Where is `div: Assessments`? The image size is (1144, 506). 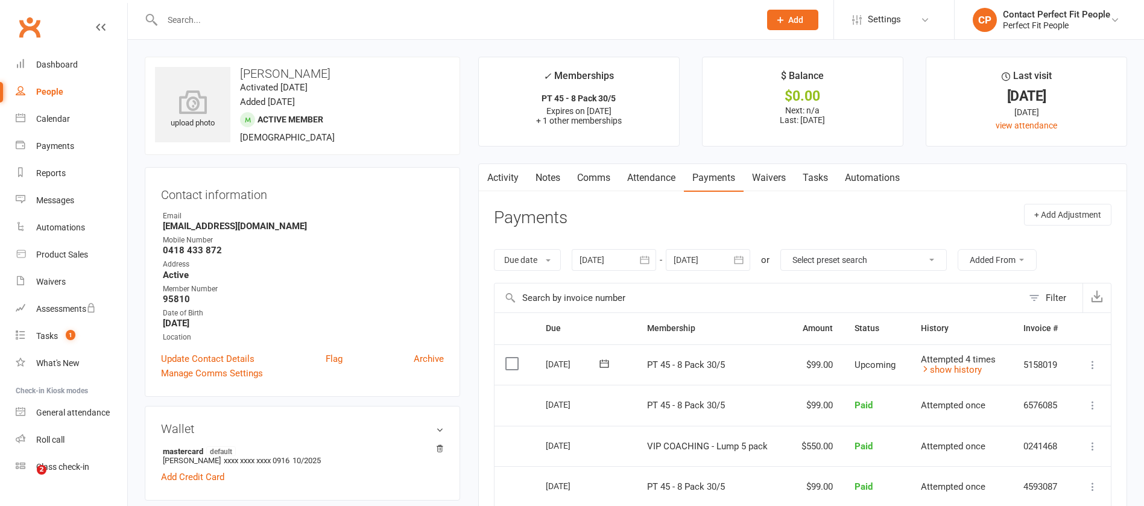
div: Assessments is located at coordinates (66, 309).